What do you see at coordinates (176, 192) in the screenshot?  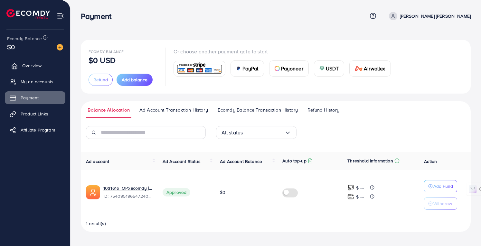 I see `span: Approved` at bounding box center [176, 192].